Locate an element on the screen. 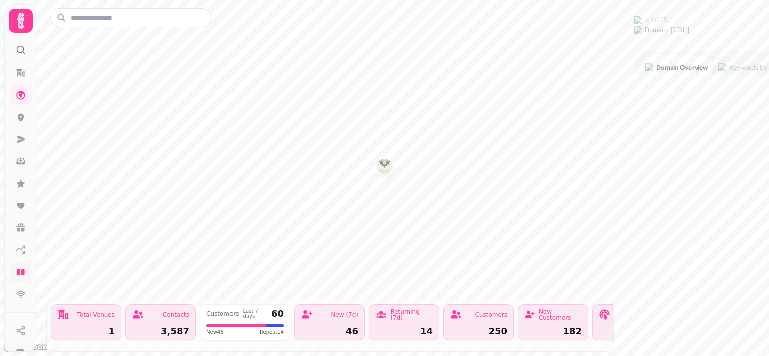 This screenshot has width=769, height=356. div: 14 is located at coordinates (404, 332).